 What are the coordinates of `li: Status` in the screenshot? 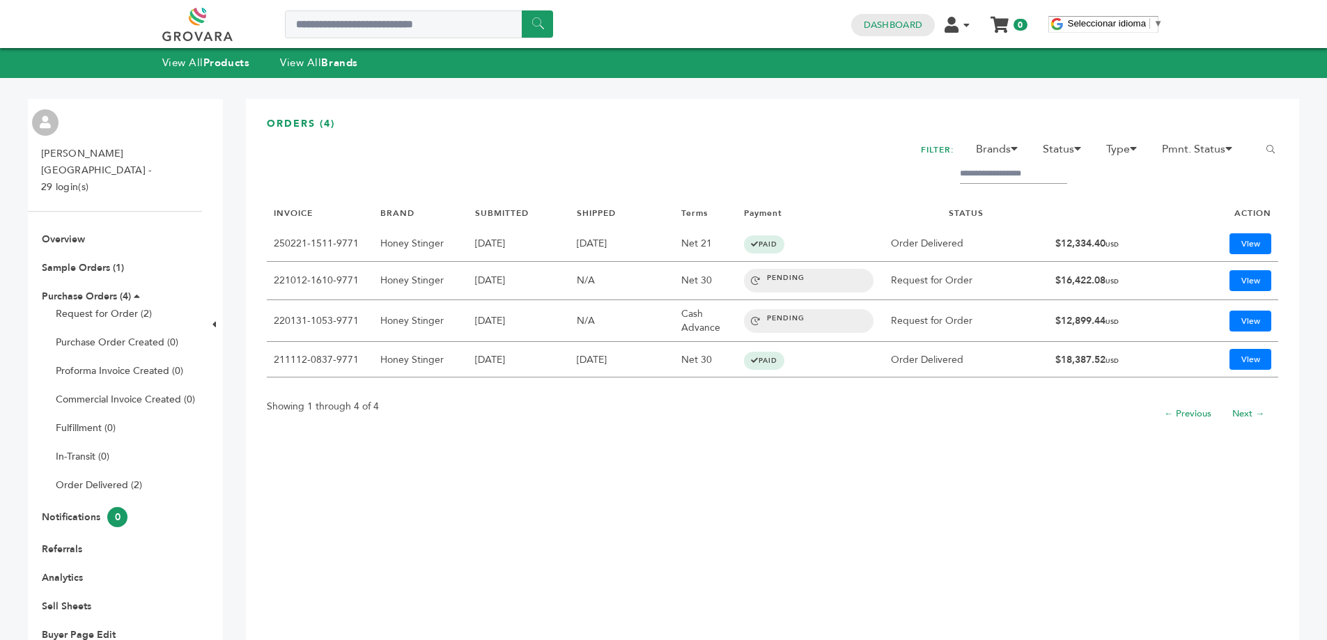 It's located at (1066, 153).